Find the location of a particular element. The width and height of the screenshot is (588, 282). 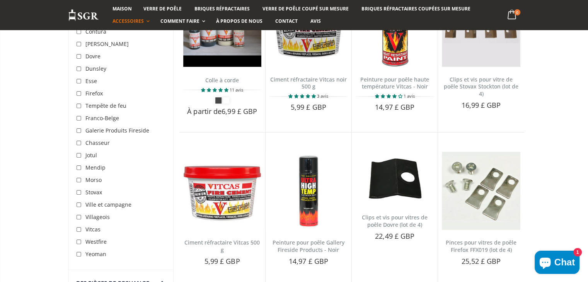

a: Briques réfractaires coupées sur mesure is located at coordinates (416, 9).